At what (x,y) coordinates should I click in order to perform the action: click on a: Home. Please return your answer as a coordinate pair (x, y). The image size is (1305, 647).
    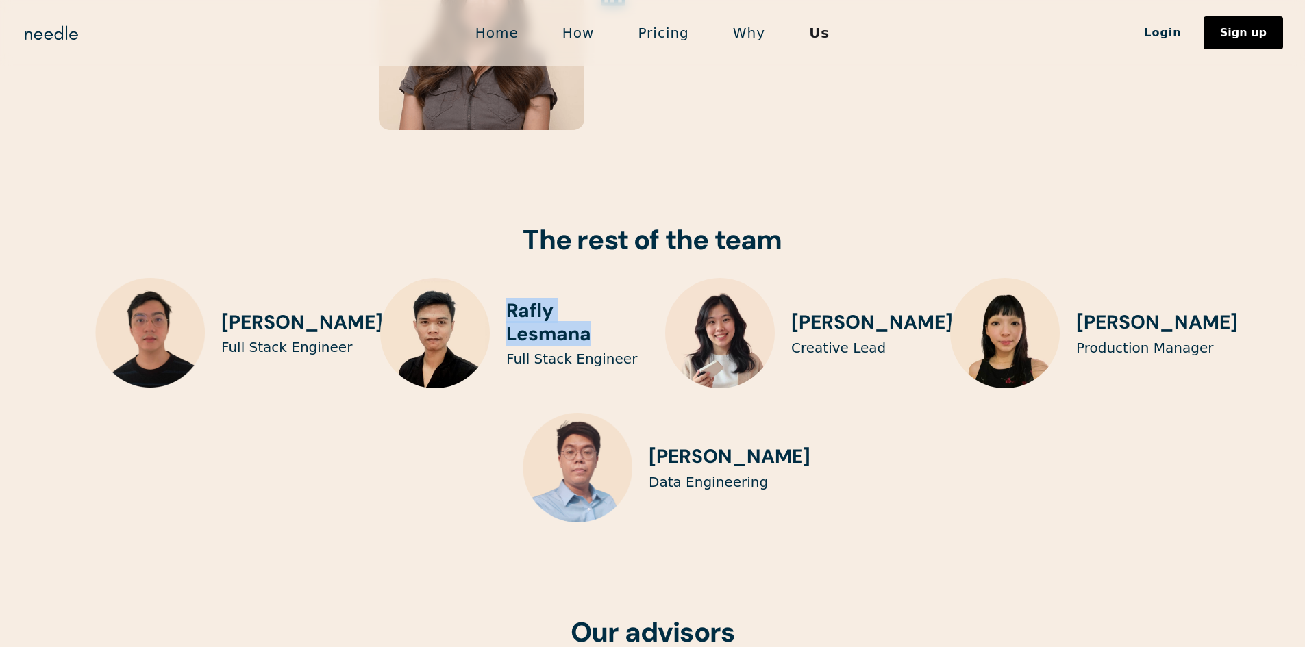
    Looking at the image, I should click on (497, 33).